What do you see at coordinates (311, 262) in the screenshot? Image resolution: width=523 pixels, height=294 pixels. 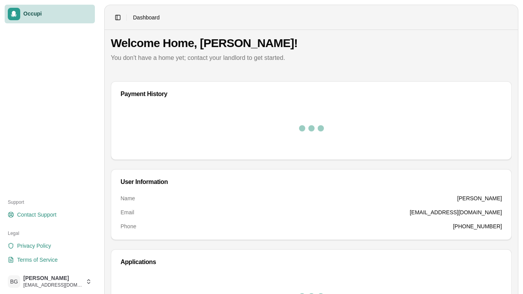 I see `div: Applications` at bounding box center [311, 262].